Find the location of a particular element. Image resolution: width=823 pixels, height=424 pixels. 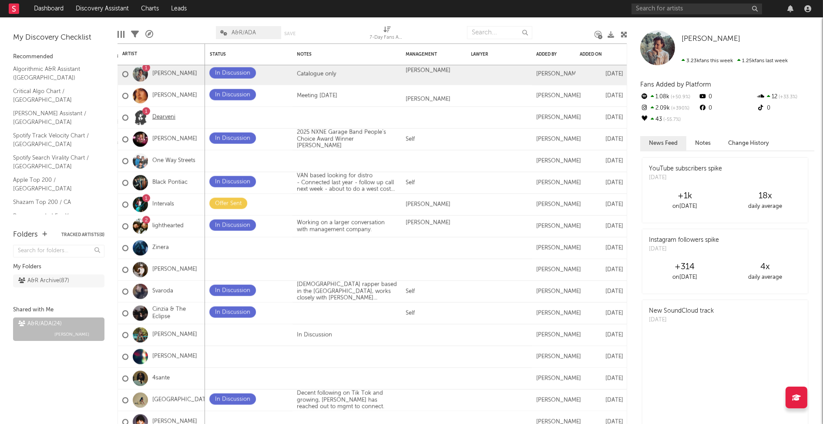

div: Instagram followers spike is located at coordinates (683, 240).